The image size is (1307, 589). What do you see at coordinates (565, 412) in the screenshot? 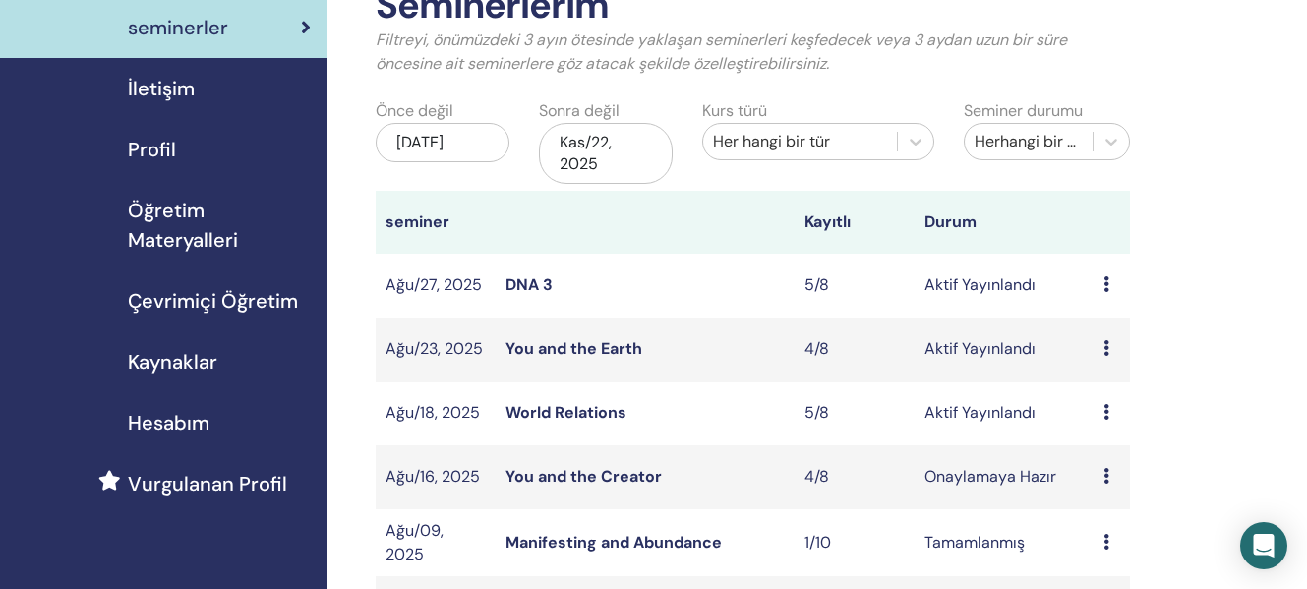
I see `a: World Relations` at bounding box center [565, 412].